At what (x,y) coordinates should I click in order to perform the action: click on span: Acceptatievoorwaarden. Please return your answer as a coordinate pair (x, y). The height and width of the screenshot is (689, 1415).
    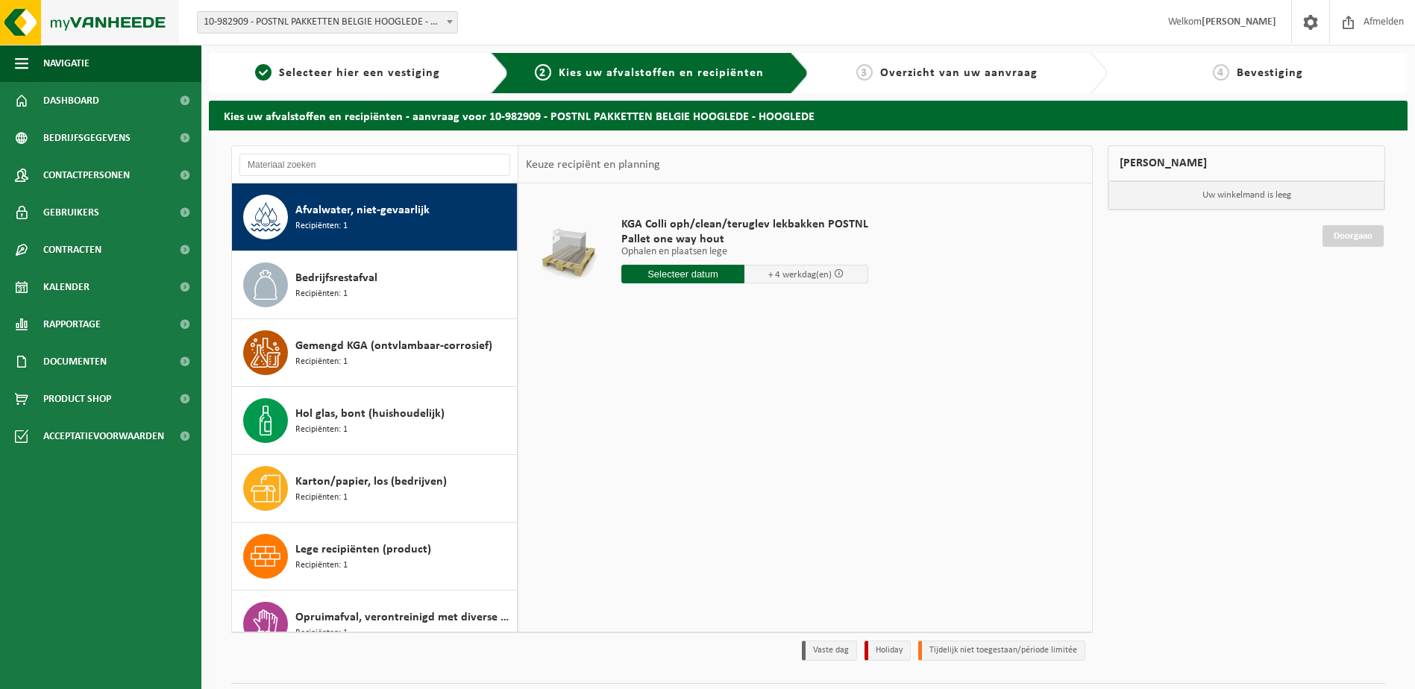
    Looking at the image, I should click on (104, 436).